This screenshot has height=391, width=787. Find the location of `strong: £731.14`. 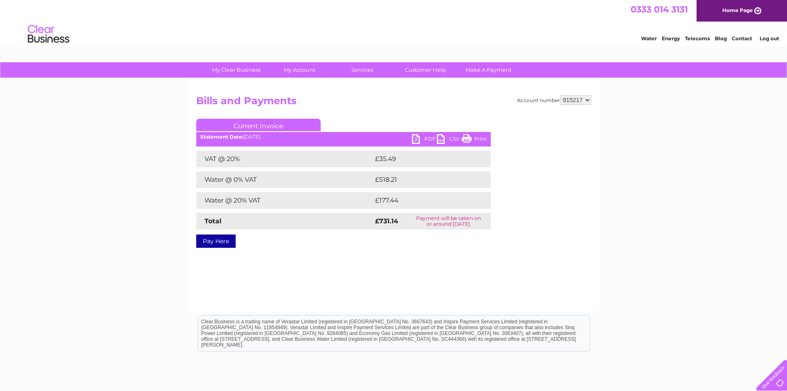

strong: £731.14 is located at coordinates (387, 221).